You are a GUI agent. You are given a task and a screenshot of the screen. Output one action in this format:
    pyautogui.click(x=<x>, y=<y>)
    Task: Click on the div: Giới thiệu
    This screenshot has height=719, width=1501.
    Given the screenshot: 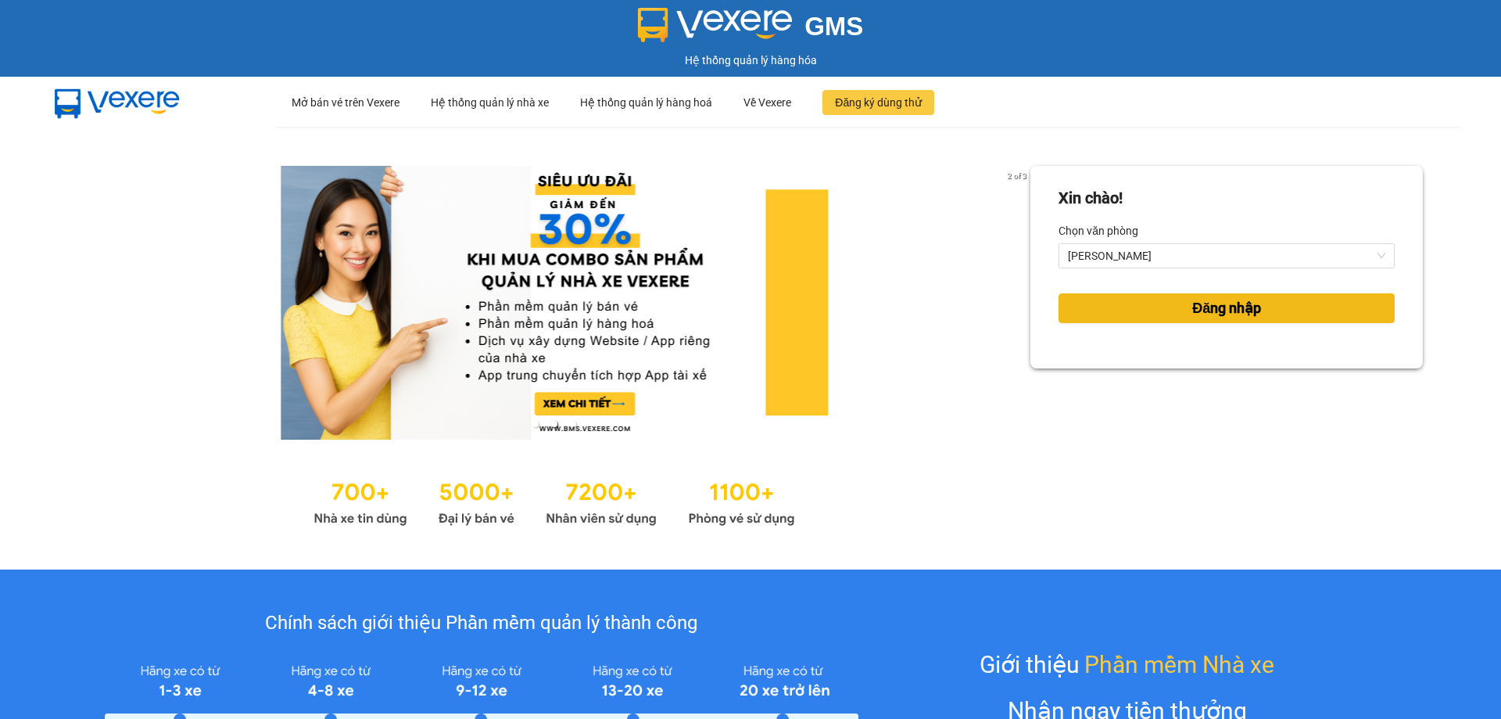 What is the action you would take?
    pyautogui.click(x=1127, y=664)
    